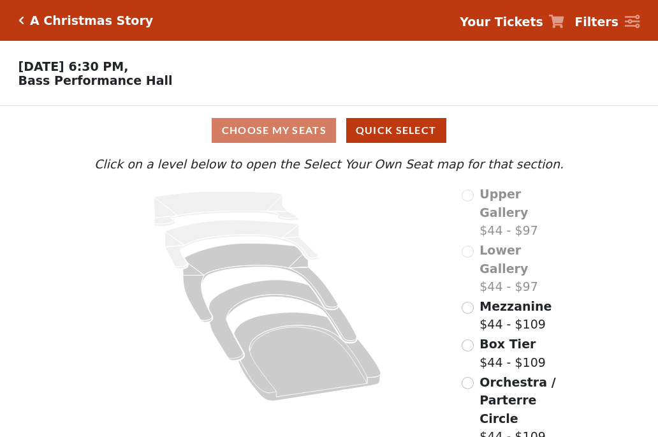  I want to click on span: Orchestra / Parterre Circle, so click(517, 400).